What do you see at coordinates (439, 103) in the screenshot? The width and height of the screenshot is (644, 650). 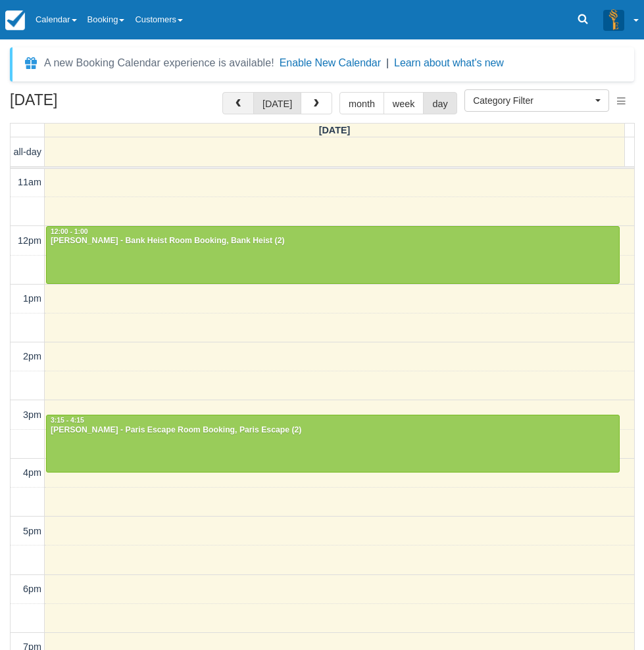 I see `button: day` at bounding box center [439, 103].